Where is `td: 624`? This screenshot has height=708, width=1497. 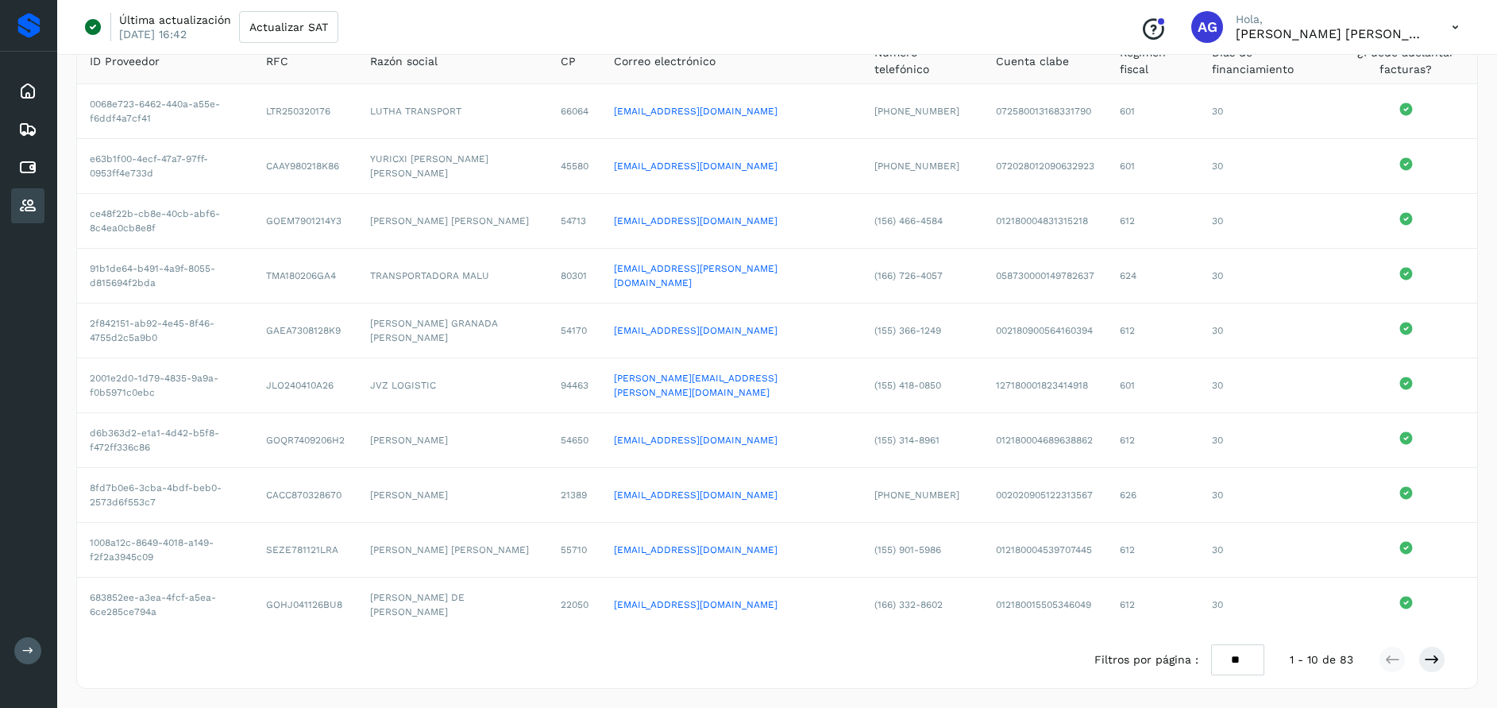
td: 624 is located at coordinates (1153, 276).